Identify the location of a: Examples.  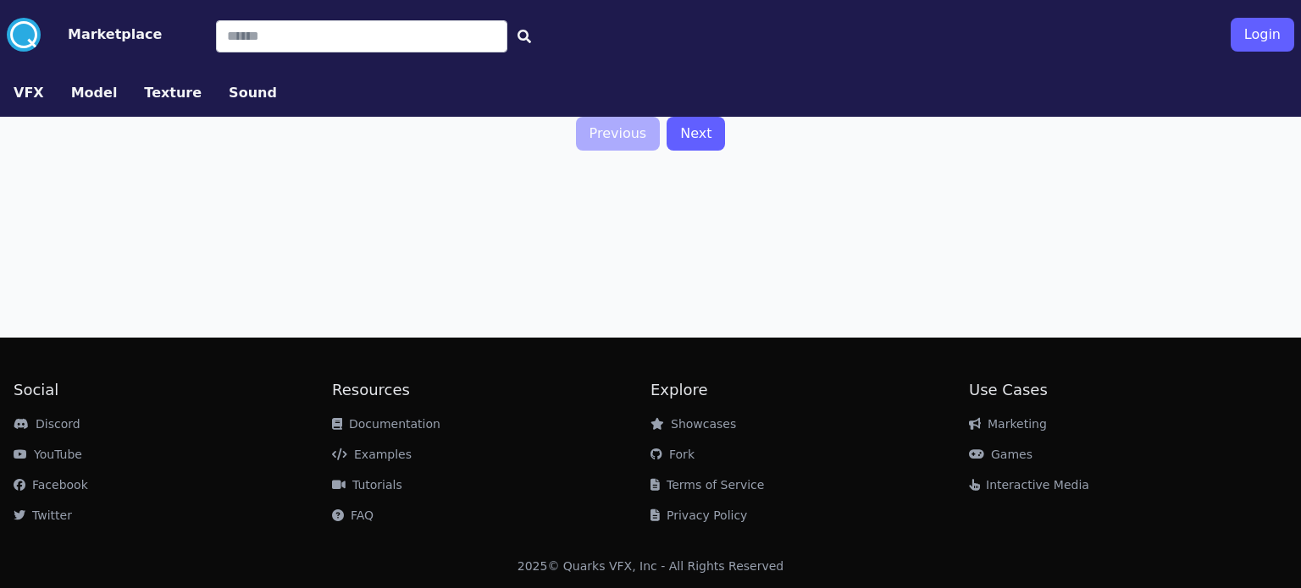
(372, 455).